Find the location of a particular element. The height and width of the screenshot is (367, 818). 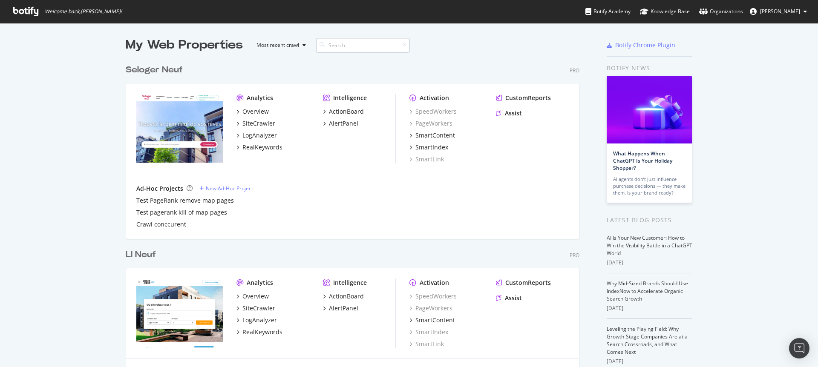

img: selogerneuf.com is located at coordinates (179, 128).